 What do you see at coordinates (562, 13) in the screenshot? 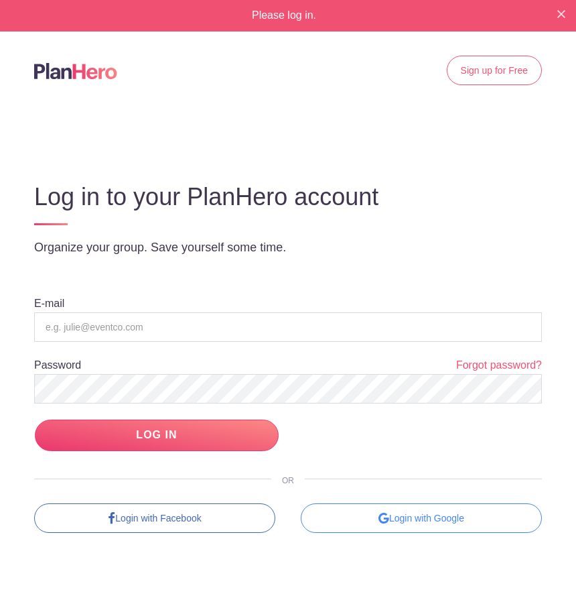
I see `button: Close` at bounding box center [562, 13].